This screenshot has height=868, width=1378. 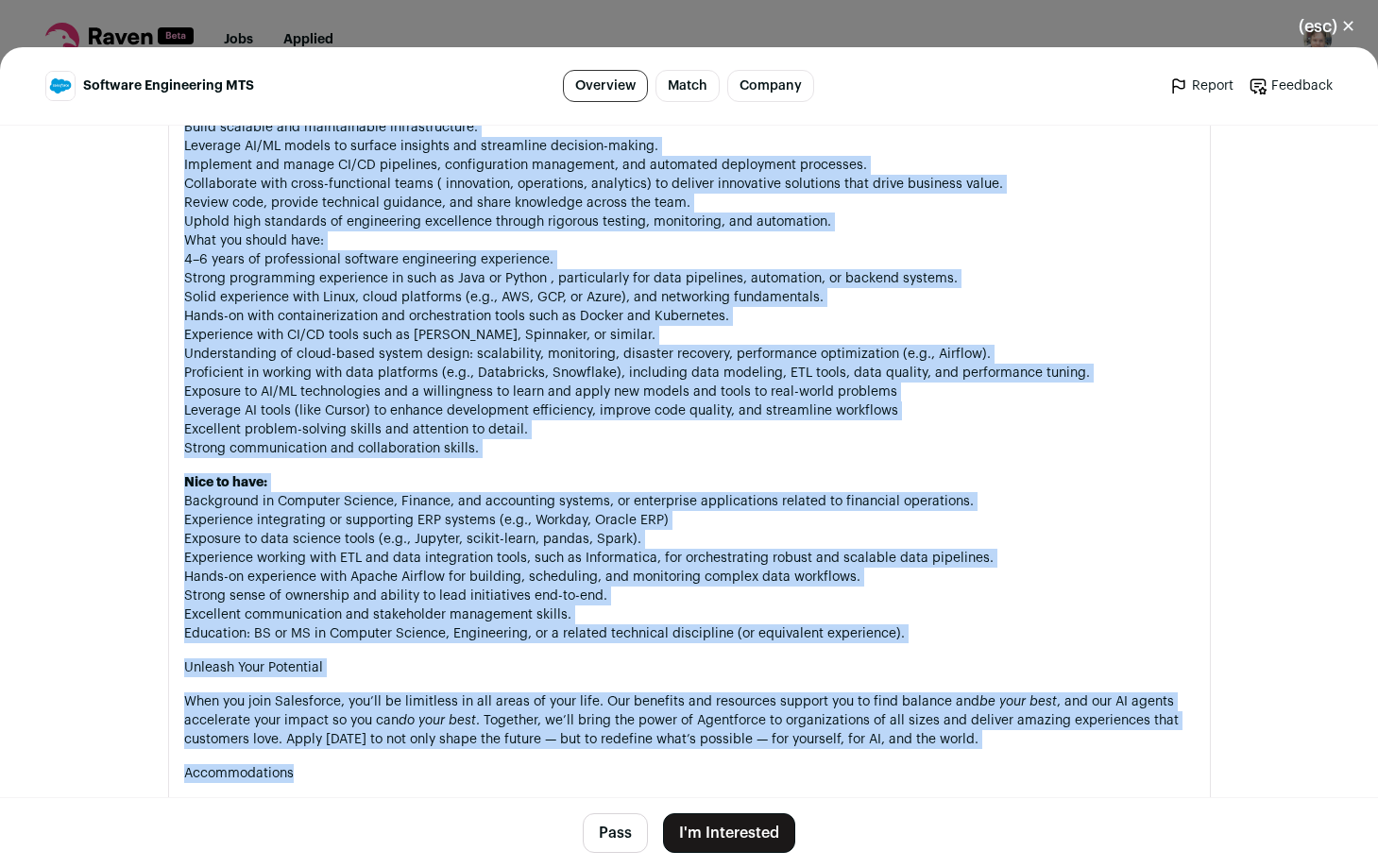 I want to click on button: I'm Interested, so click(x=730, y=832).